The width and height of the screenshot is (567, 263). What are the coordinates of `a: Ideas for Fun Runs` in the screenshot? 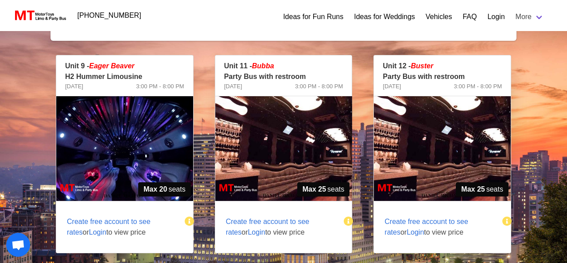 It's located at (313, 17).